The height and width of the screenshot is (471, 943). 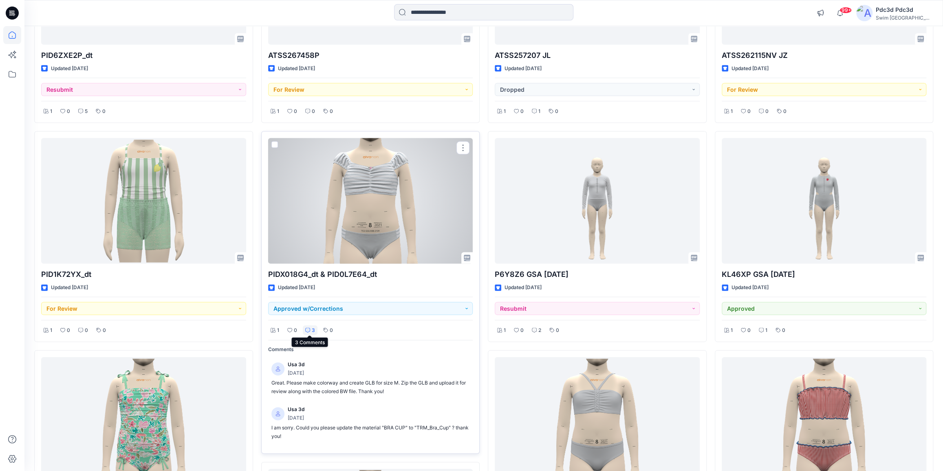 What do you see at coordinates (597, 55) in the screenshot?
I see `p: ATSS257207 JL` at bounding box center [597, 55].